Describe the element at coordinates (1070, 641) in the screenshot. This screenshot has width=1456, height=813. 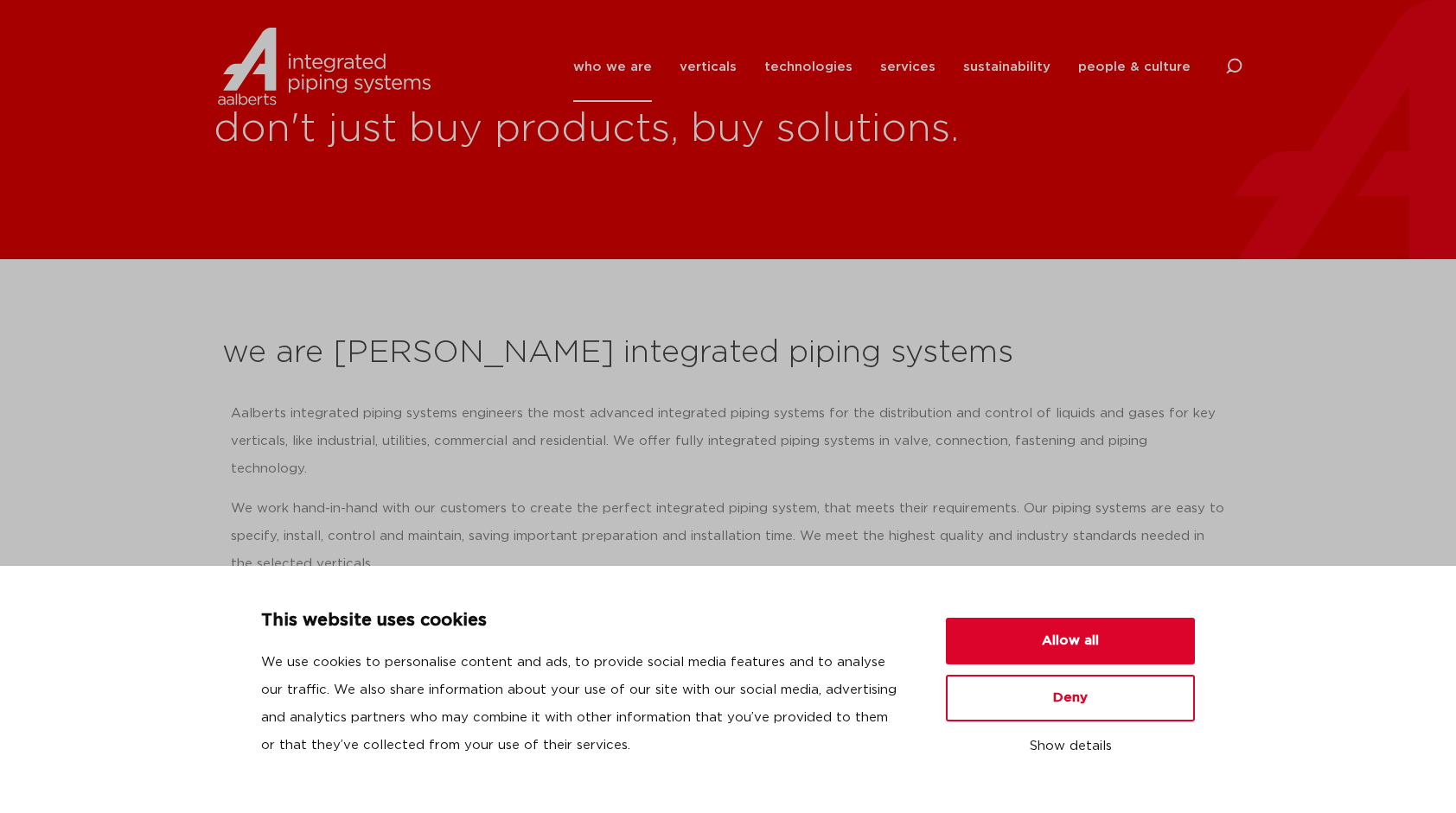
I see `button: Allow all` at that location.